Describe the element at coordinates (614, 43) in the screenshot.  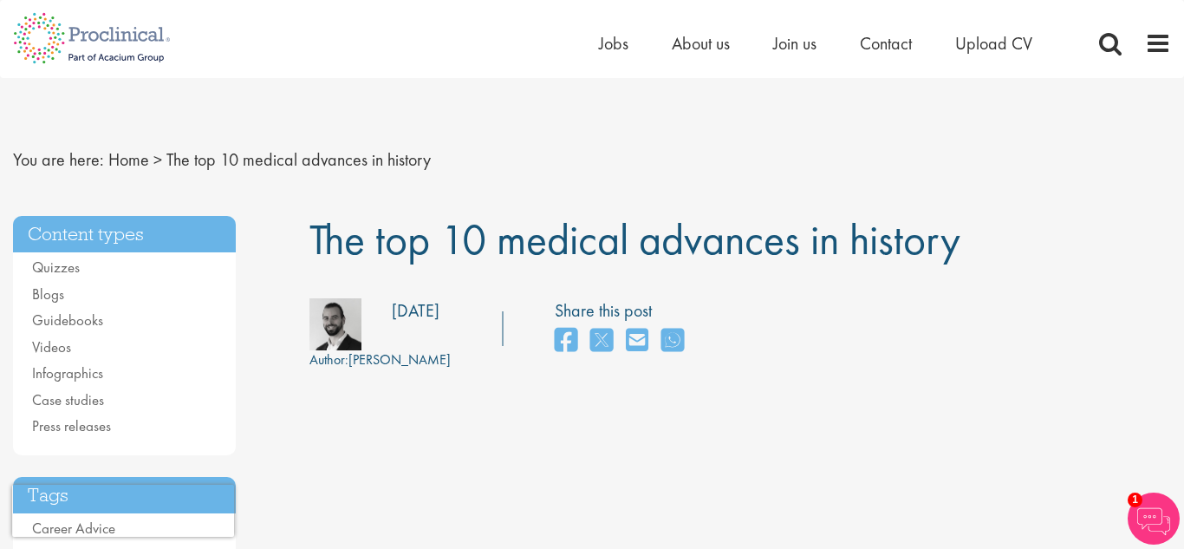
I see `span: Jobs` at that location.